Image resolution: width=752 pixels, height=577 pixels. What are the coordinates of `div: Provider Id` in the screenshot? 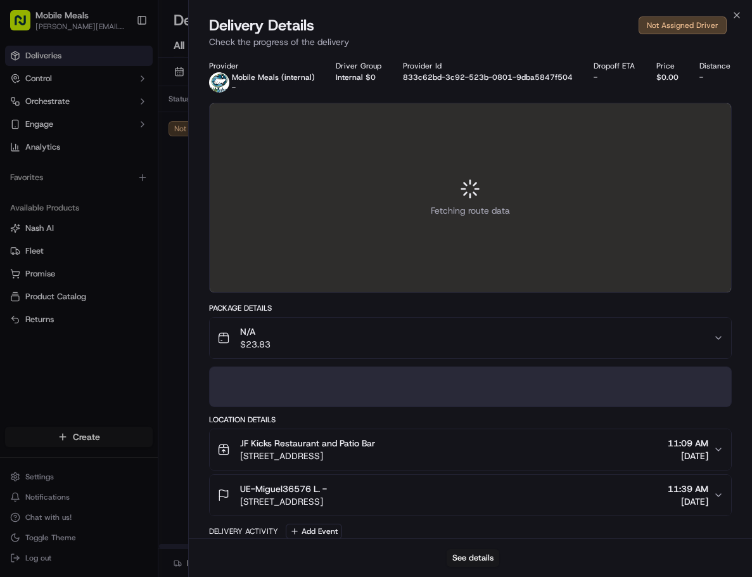 It's located at (489, 66).